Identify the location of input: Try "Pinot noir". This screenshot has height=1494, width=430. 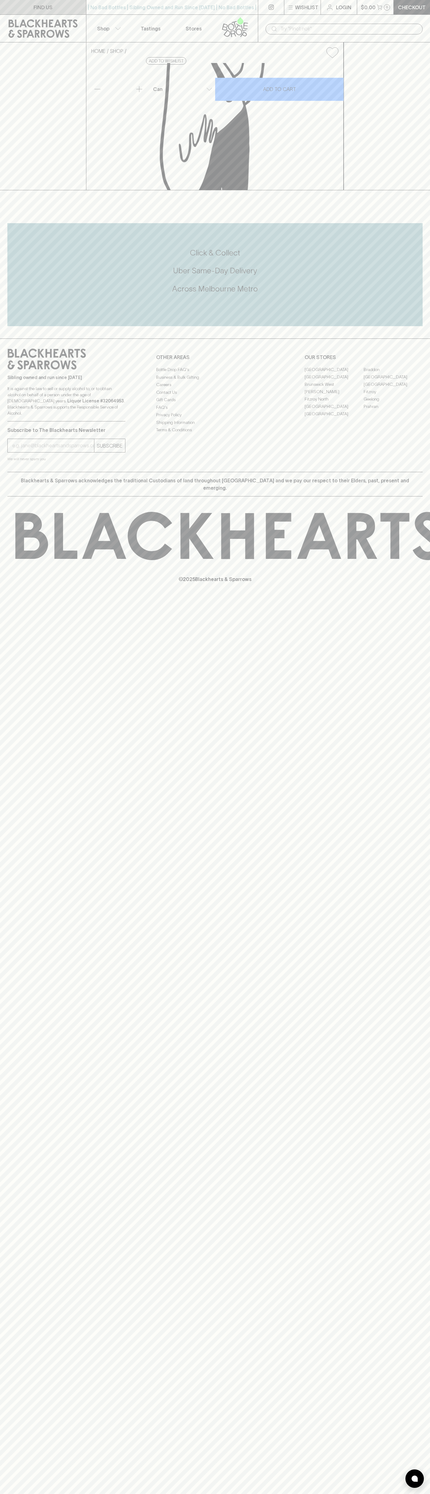
(349, 29).